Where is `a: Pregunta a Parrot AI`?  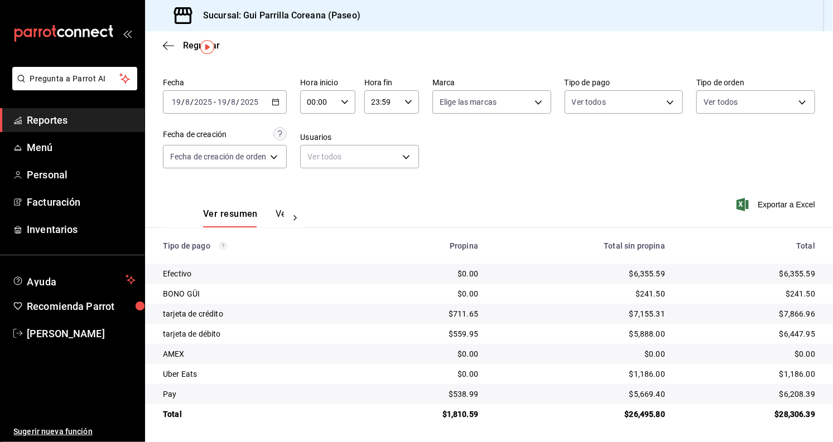 a: Pregunta a Parrot AI is located at coordinates (73, 86).